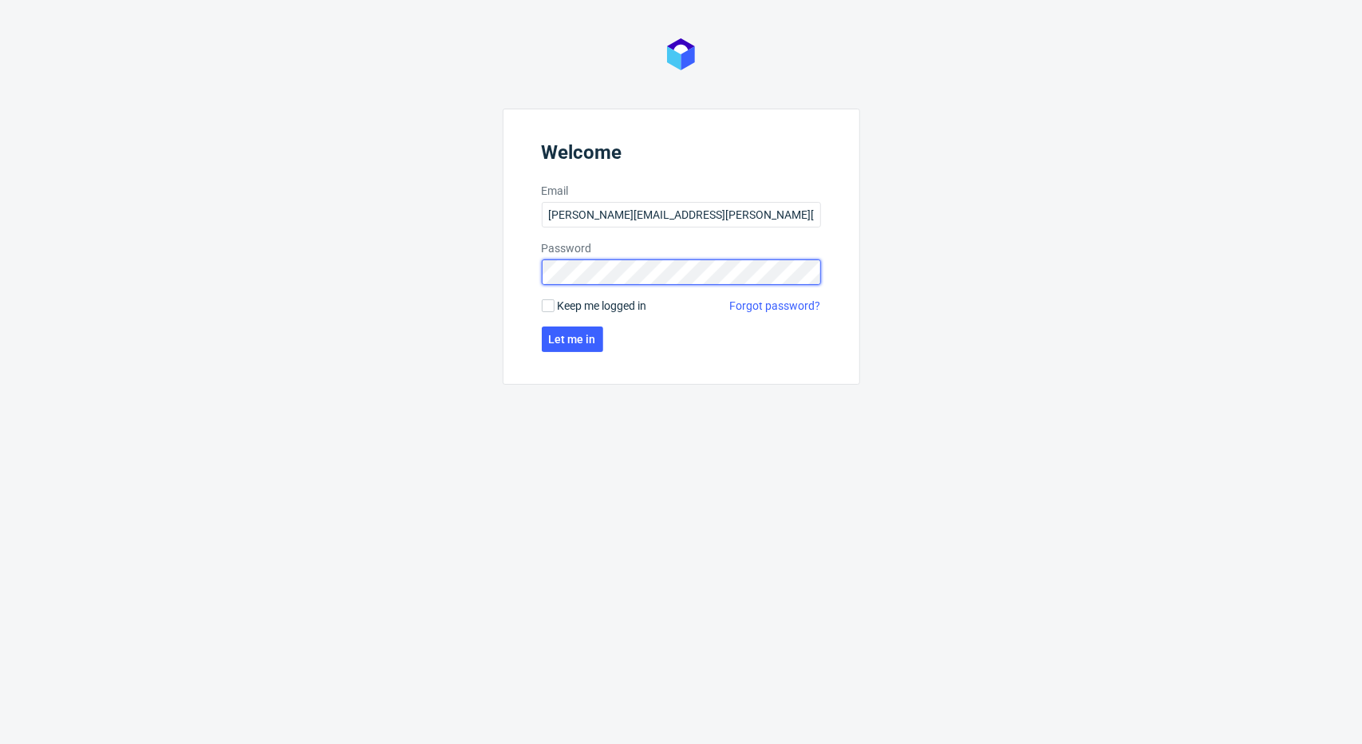 This screenshot has height=744, width=1362. I want to click on span: Let me in, so click(572, 339).